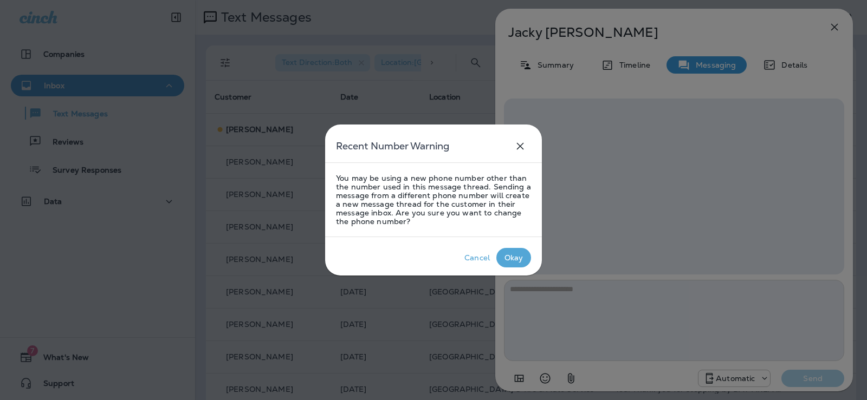  What do you see at coordinates (392, 146) in the screenshot?
I see `h5: Recent Number Warning` at bounding box center [392, 146].